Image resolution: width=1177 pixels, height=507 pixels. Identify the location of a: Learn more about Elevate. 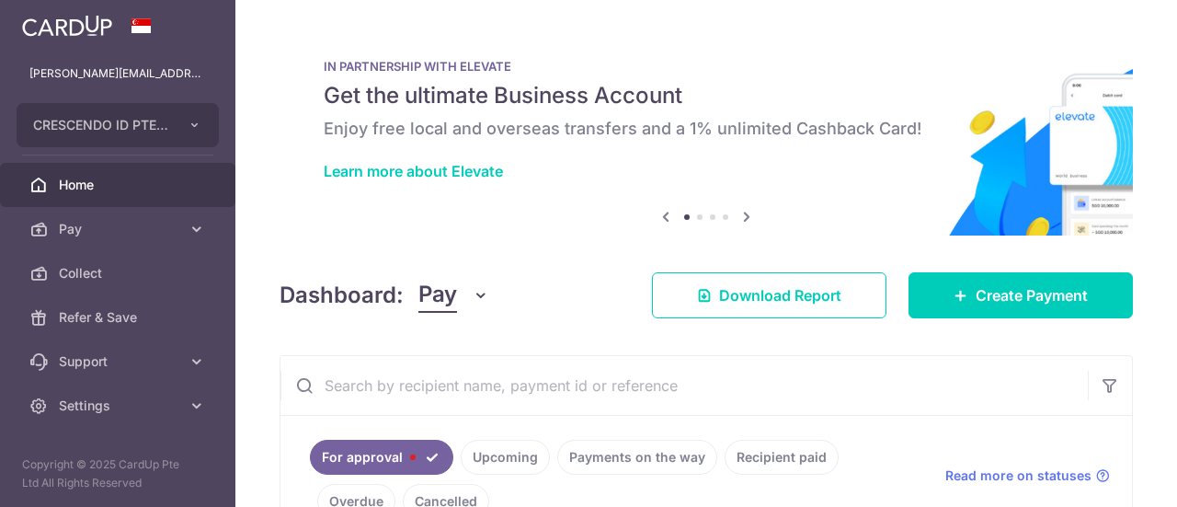
(413, 171).